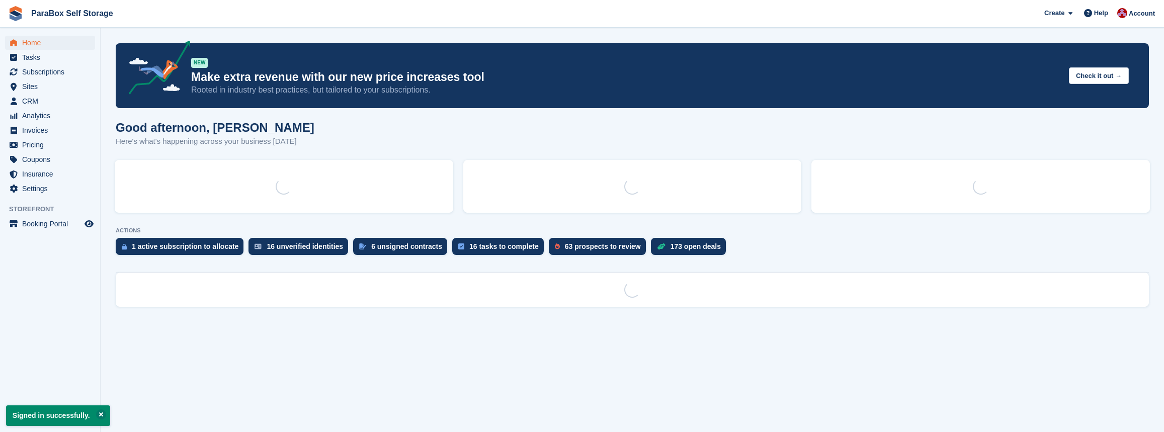 This screenshot has width=1164, height=432. I want to click on div: 63 prospects to review, so click(603, 247).